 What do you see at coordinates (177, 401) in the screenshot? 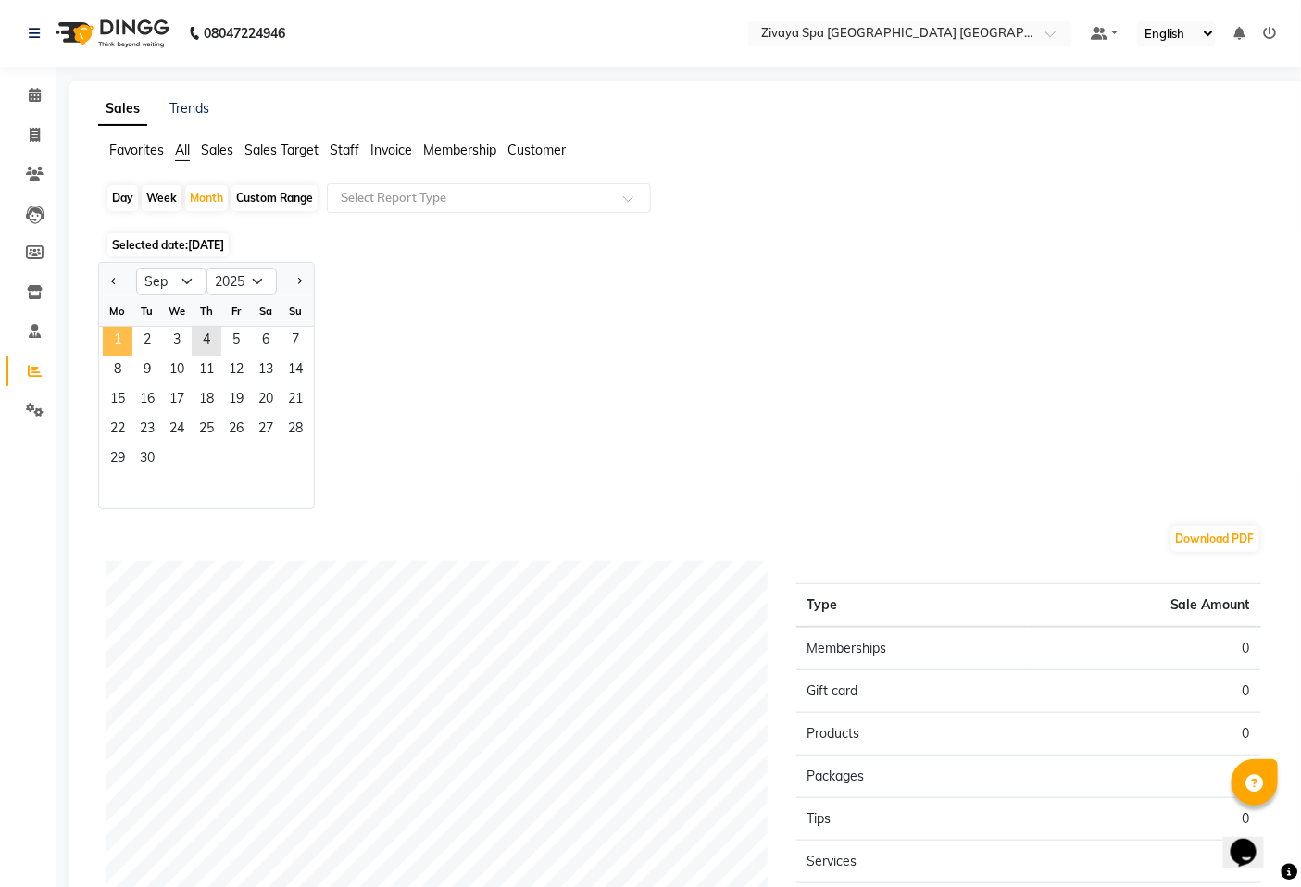
I see `span: 17` at bounding box center [177, 401].